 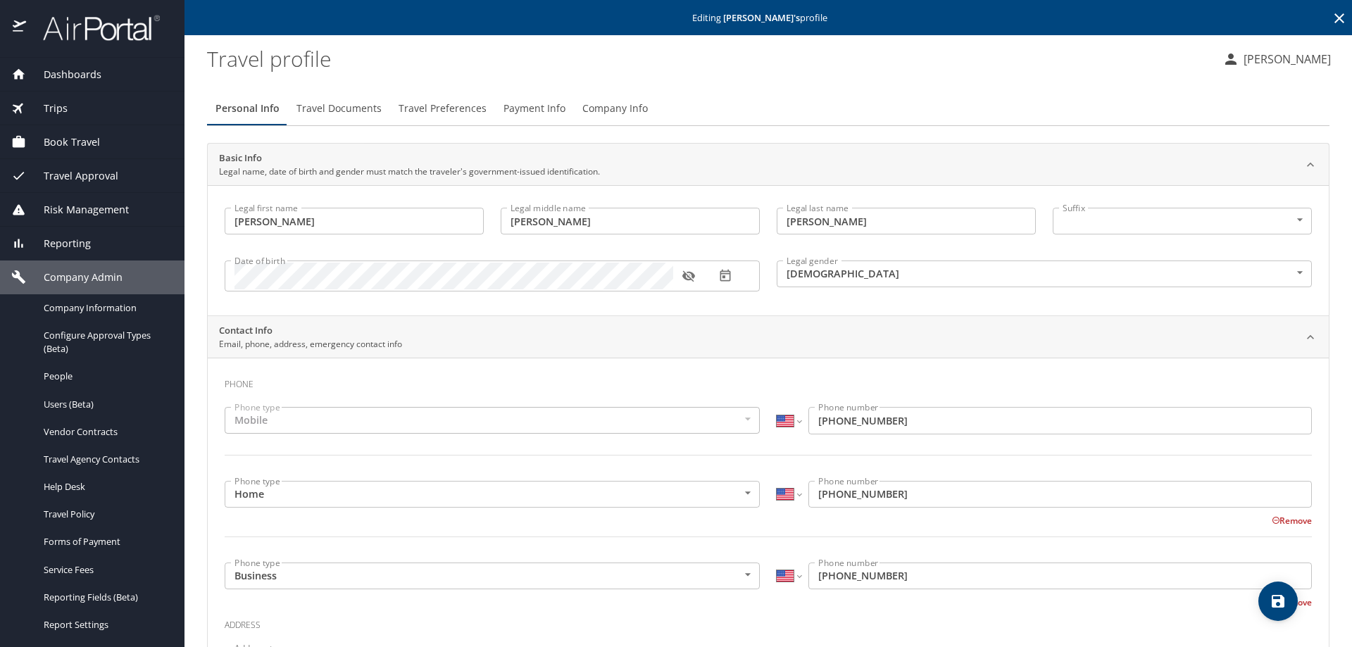 I want to click on span: Personal Info, so click(x=247, y=108).